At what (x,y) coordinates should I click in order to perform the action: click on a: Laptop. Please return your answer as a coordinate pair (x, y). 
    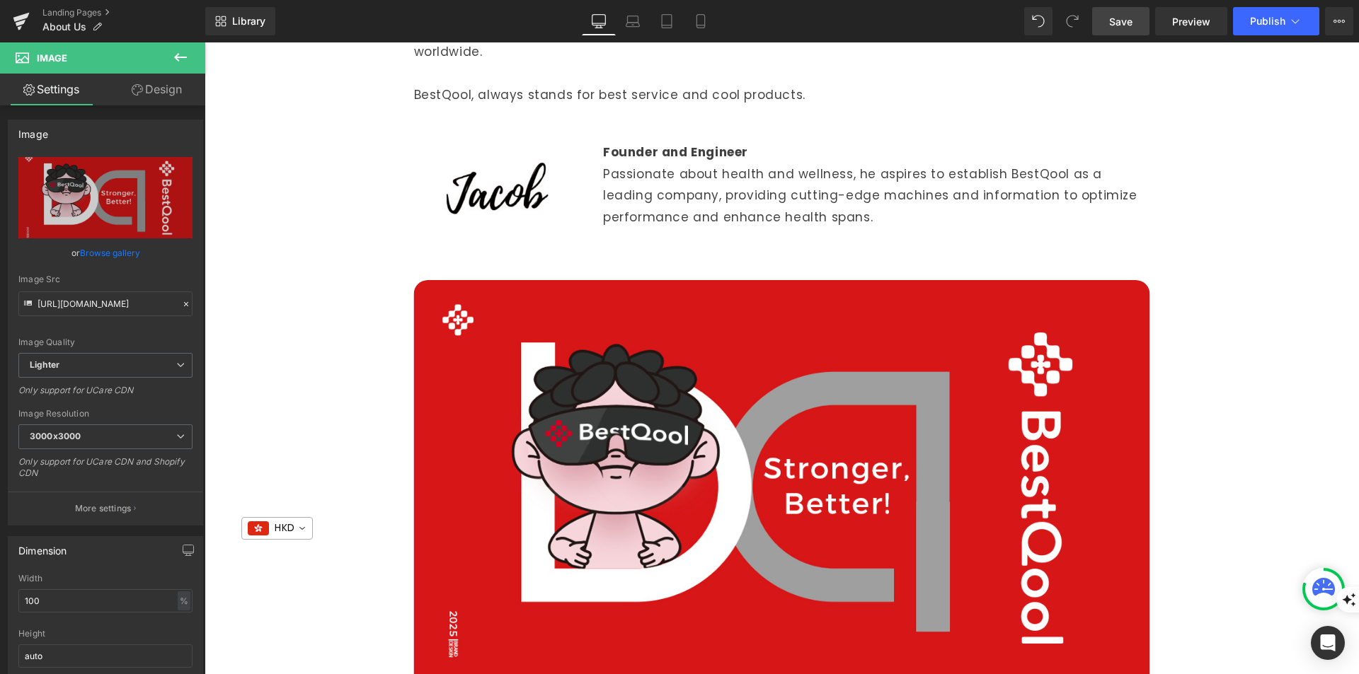
    Looking at the image, I should click on (633, 21).